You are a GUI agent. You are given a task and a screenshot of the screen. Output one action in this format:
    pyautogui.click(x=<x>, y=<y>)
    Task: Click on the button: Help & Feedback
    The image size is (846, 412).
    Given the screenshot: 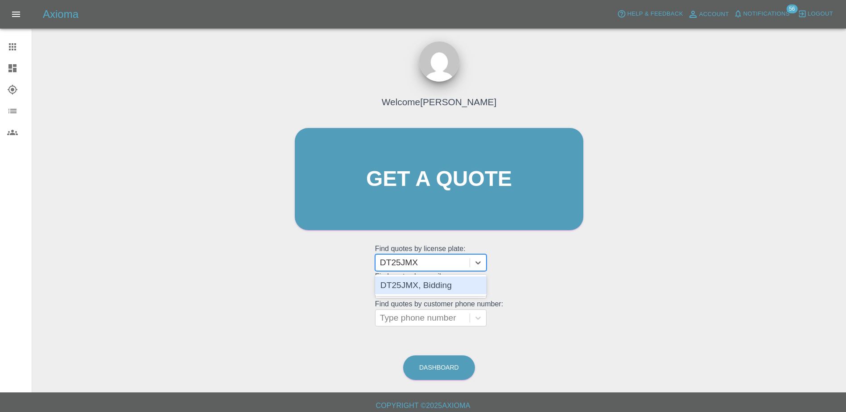 What is the action you would take?
    pyautogui.click(x=650, y=14)
    